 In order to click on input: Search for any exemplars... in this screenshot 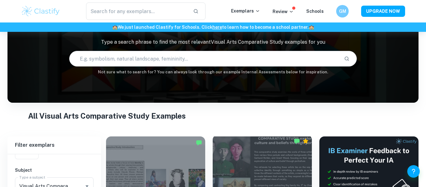, I will do `click(137, 11)`.